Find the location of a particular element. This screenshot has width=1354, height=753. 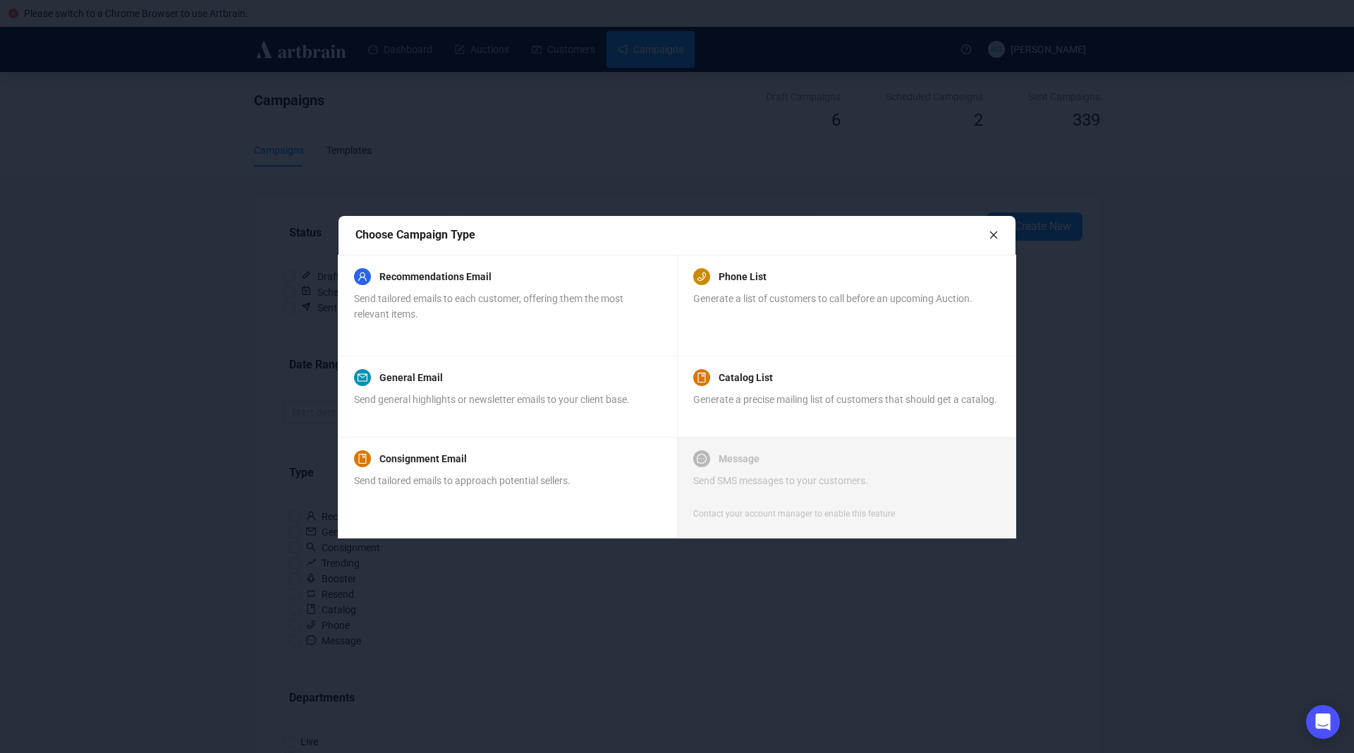

a: Phone List is located at coordinates (743, 277).